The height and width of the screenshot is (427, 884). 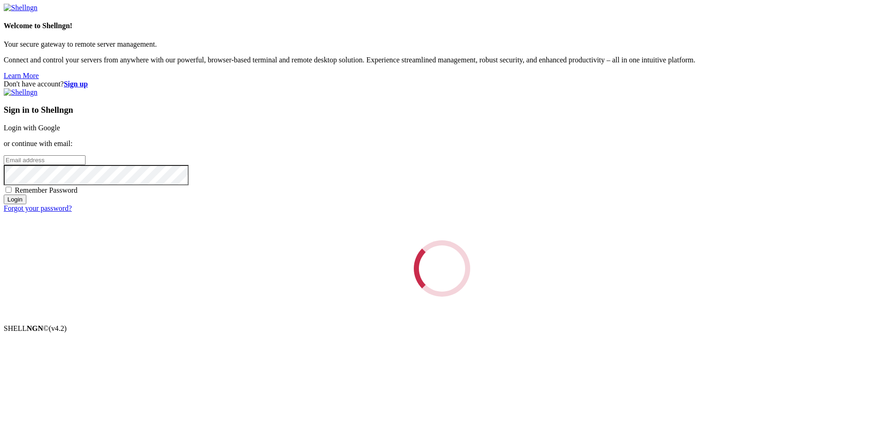 What do you see at coordinates (76, 84) in the screenshot?
I see `strong: Sign up` at bounding box center [76, 84].